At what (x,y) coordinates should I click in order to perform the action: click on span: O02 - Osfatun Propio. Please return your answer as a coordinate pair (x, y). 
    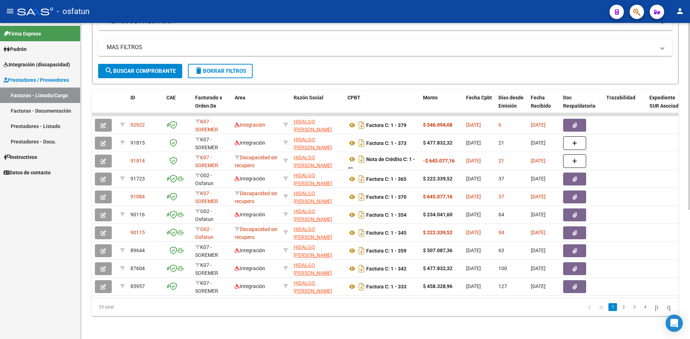
    Looking at the image, I should click on (204, 220).